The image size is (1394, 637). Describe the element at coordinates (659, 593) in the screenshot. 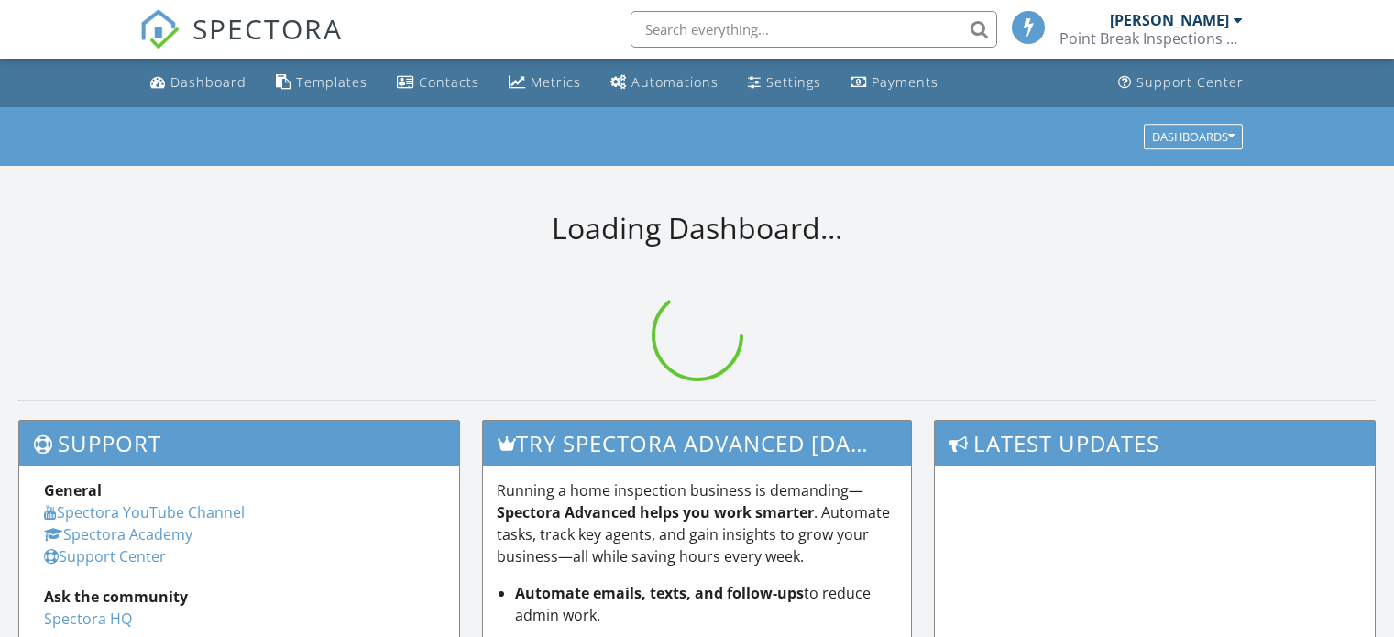

I see `strong: Automate emails, texts, and follow-ups` at that location.